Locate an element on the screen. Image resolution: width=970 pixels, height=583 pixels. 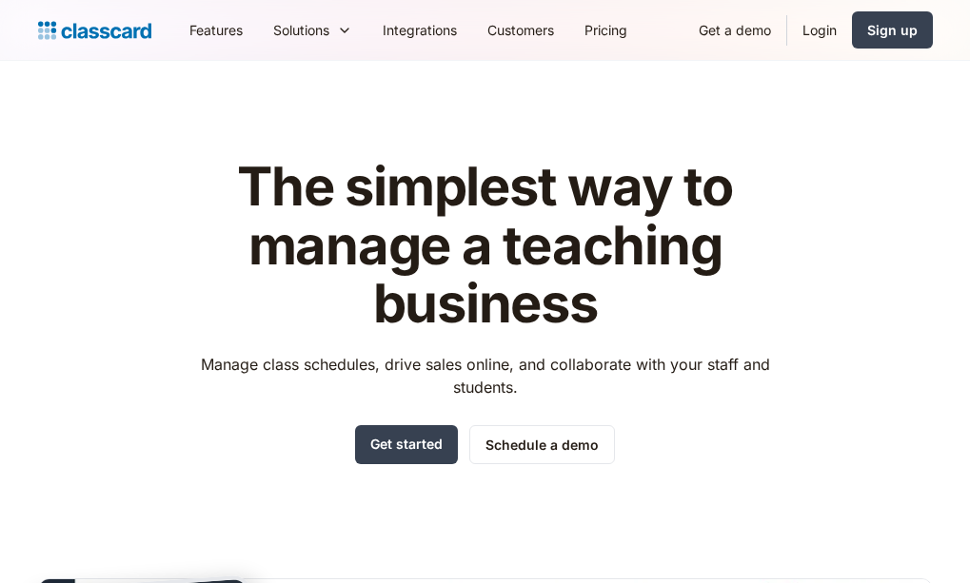
a: Features is located at coordinates (216, 30).